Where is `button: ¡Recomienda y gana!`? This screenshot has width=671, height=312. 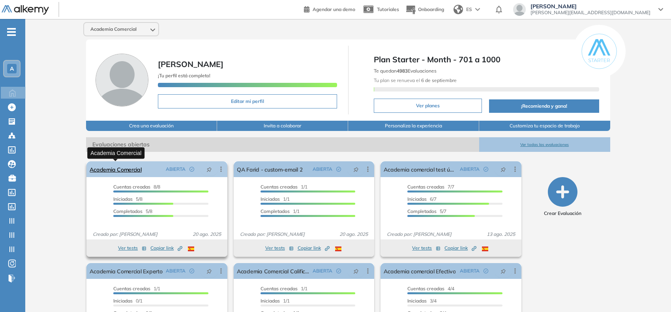 button: ¡Recomienda y gana! is located at coordinates (544, 106).